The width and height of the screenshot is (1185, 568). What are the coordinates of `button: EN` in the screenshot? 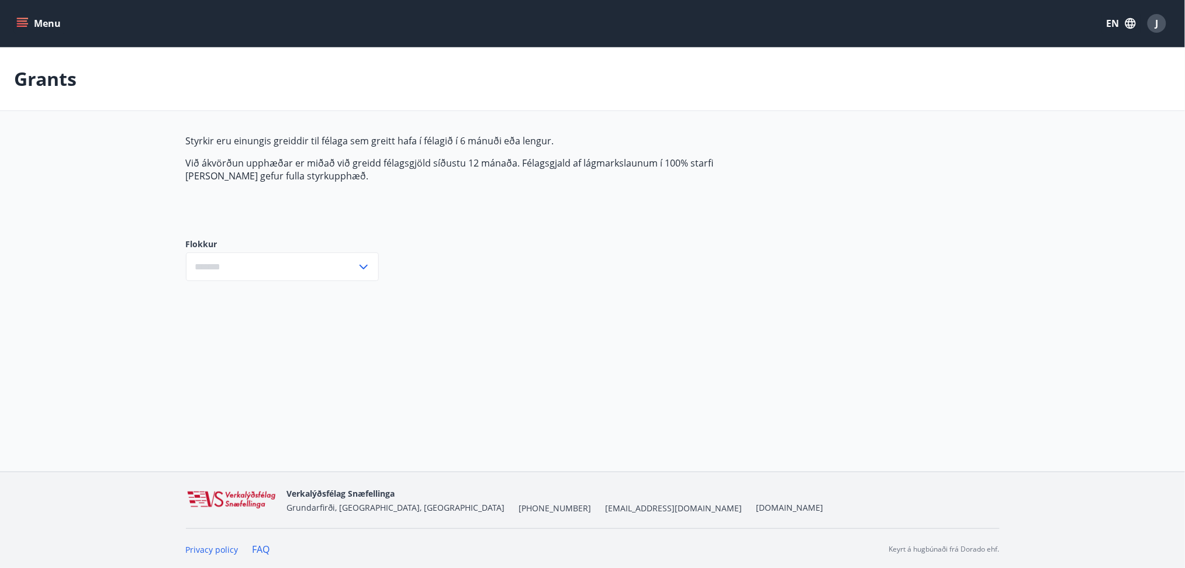 It's located at (1121, 23).